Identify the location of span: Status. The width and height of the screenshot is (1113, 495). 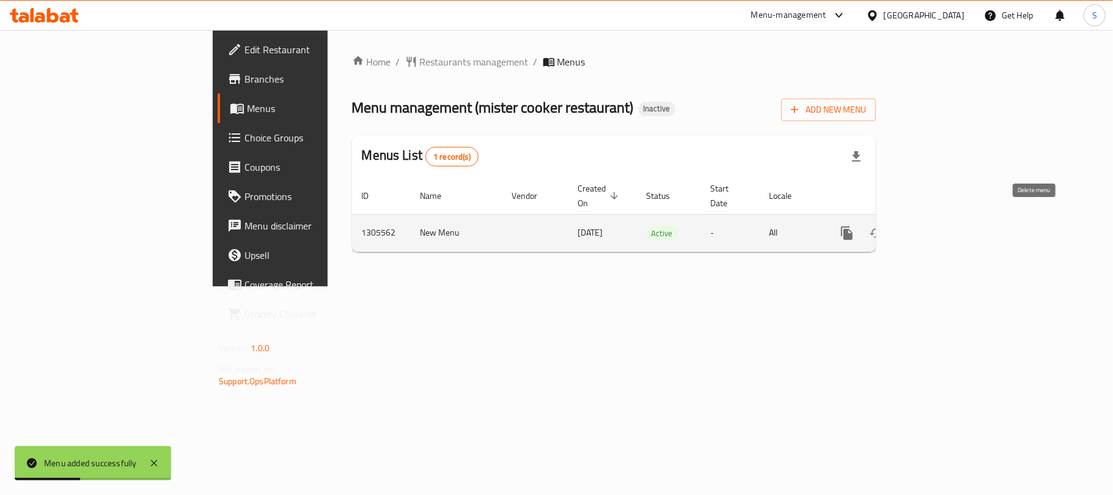
(666, 196).